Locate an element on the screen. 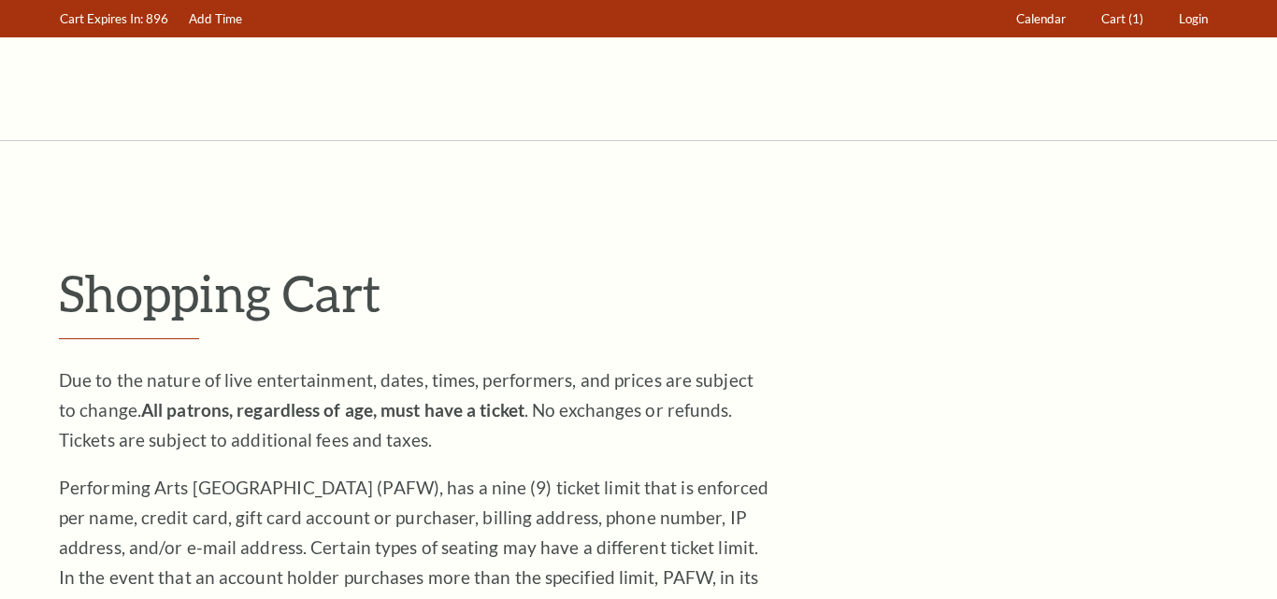 The image size is (1277, 599). span: 896 is located at coordinates (157, 19).